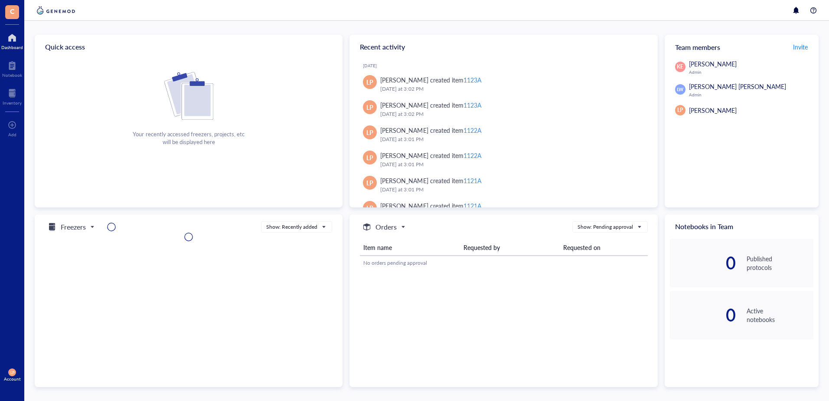 This screenshot has height=401, width=829. Describe the element at coordinates (73, 227) in the screenshot. I see `h5: Freezers` at that location.